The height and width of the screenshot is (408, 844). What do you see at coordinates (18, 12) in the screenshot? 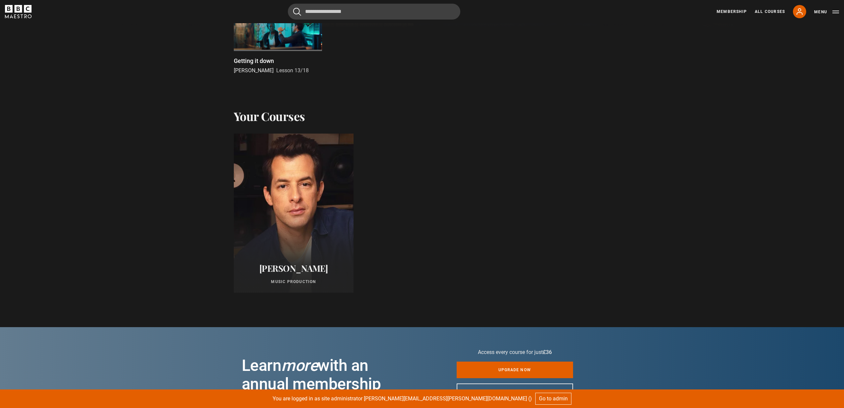
I see `a: BBC Maestro` at bounding box center [18, 12].